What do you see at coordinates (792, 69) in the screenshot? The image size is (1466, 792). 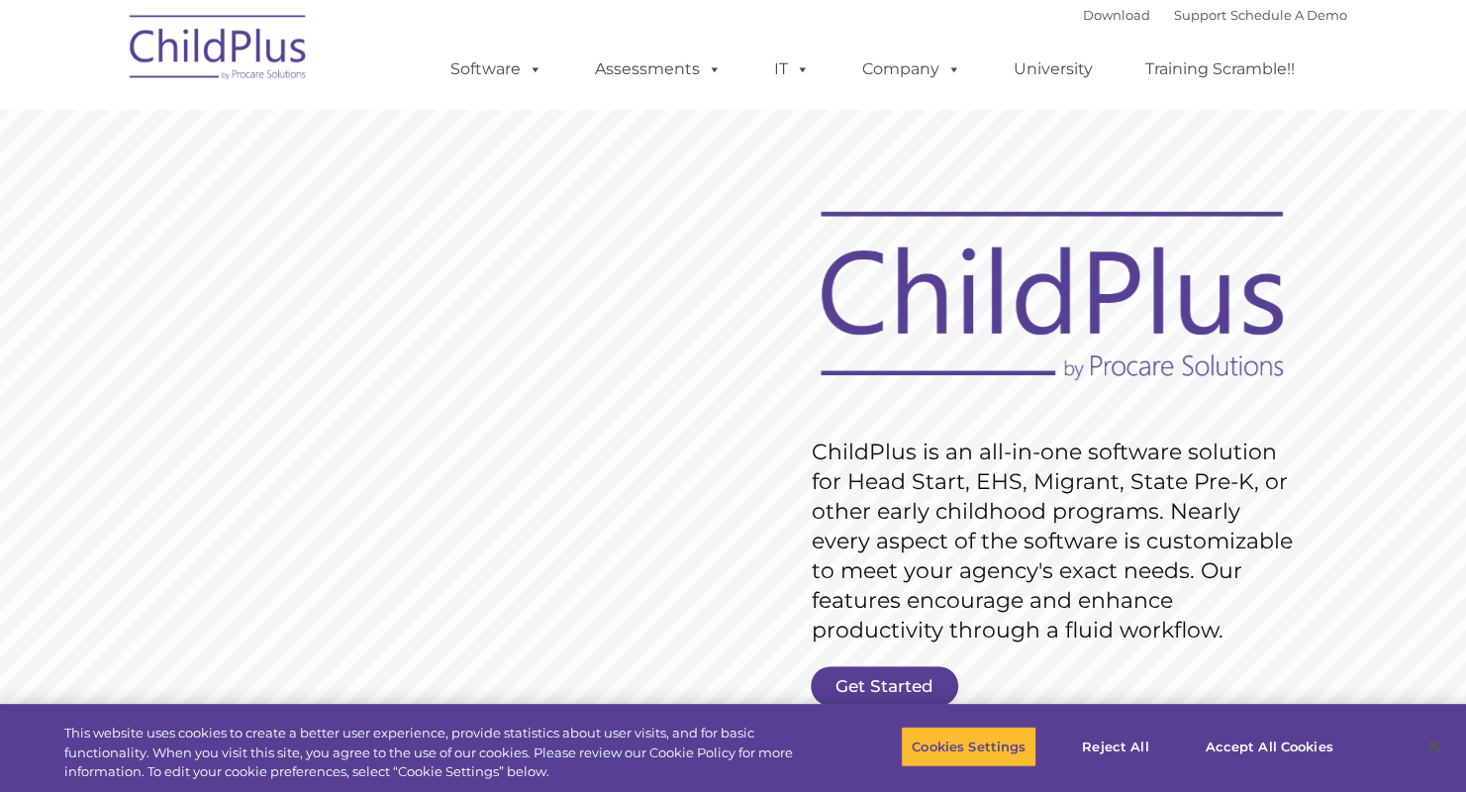 I see `a: IT` at bounding box center [792, 69].